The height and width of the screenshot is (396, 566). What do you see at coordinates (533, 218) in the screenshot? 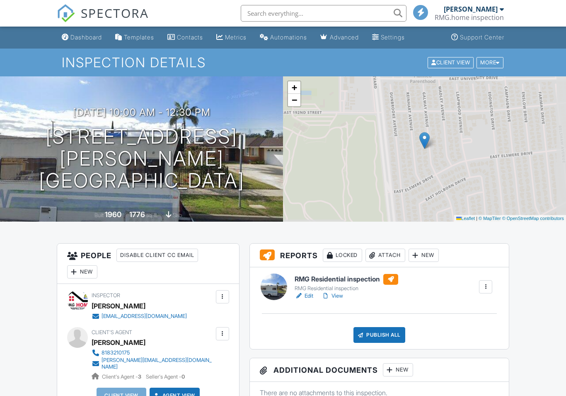
I see `a: © OpenStreetMap contributors` at bounding box center [533, 218].